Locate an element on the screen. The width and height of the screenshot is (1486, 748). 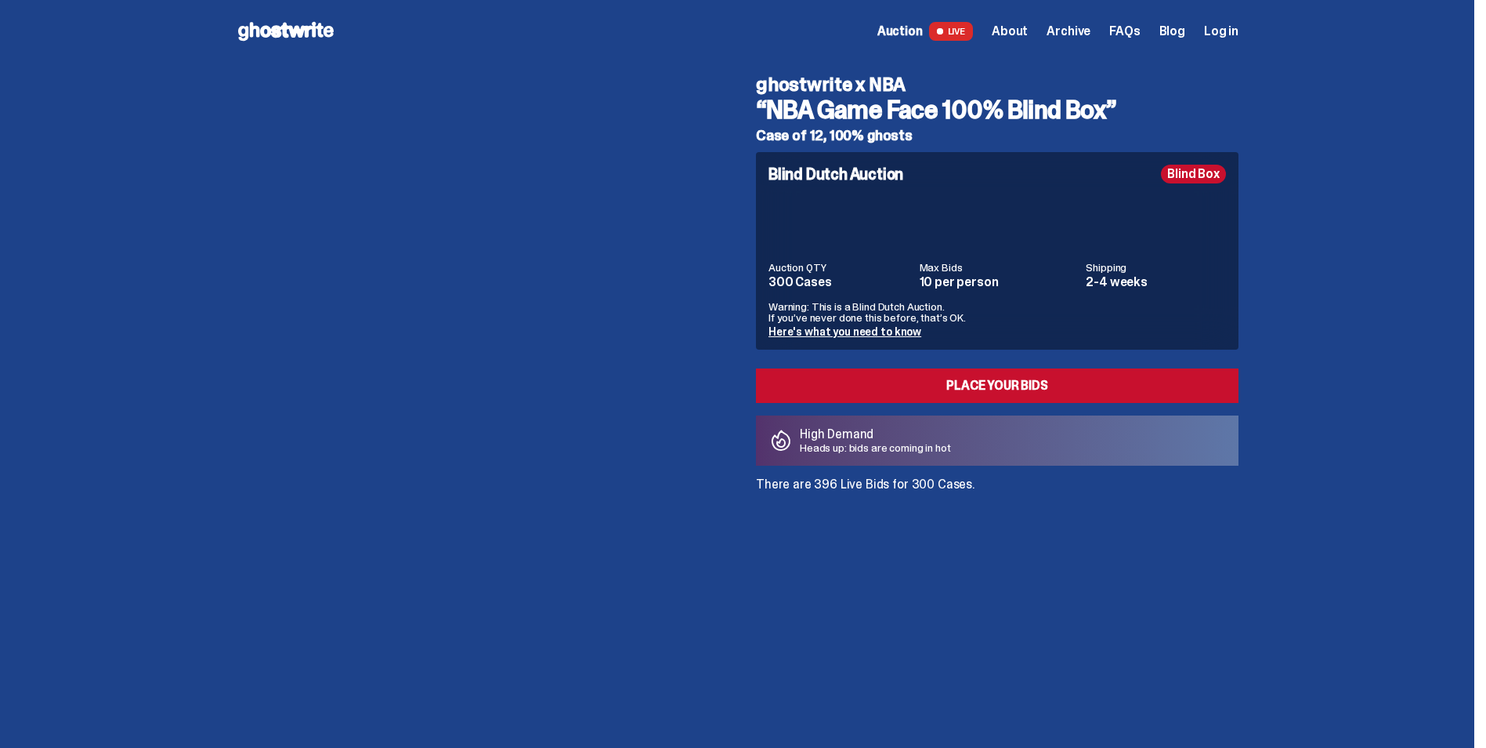
a: Blog is located at coordinates (1172, 31).